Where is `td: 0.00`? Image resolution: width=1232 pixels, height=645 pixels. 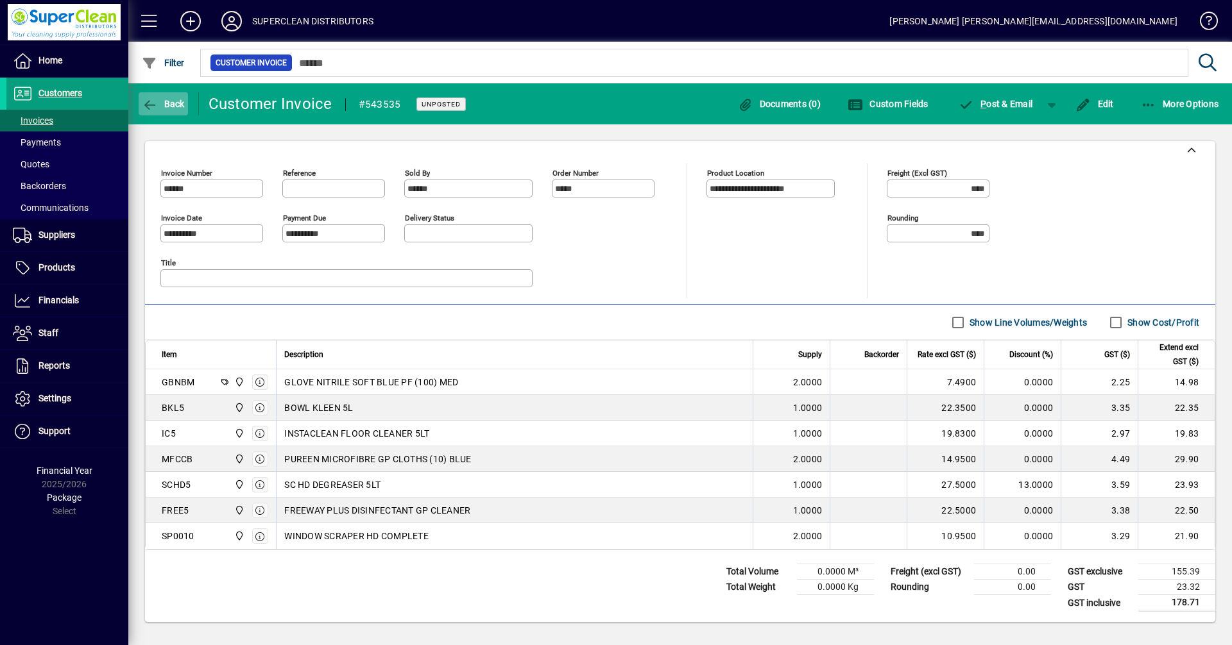 td: 0.00 is located at coordinates (1012, 572).